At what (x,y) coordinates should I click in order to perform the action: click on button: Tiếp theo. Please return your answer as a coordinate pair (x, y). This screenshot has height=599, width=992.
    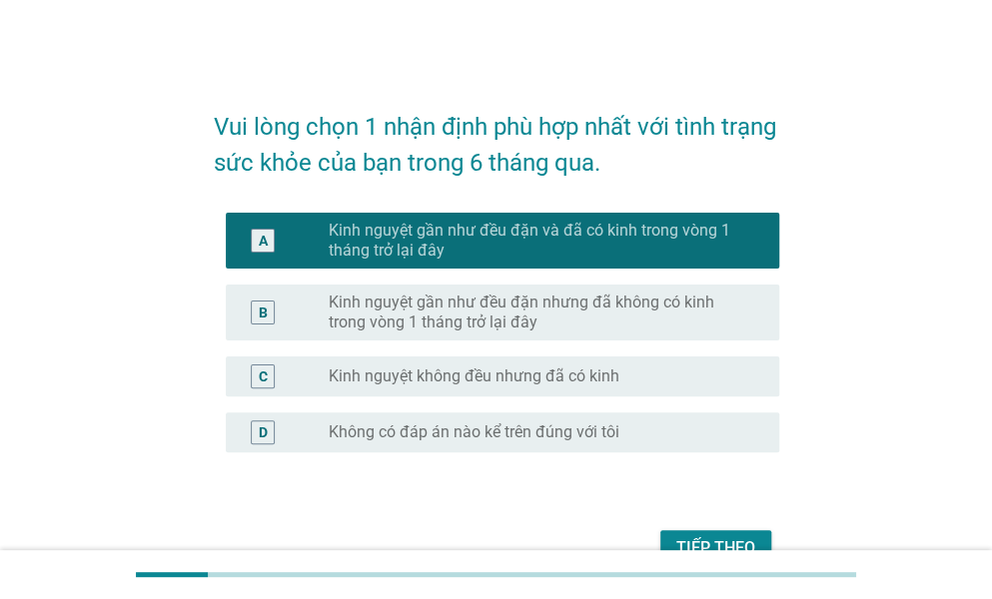
    Looking at the image, I should click on (715, 548).